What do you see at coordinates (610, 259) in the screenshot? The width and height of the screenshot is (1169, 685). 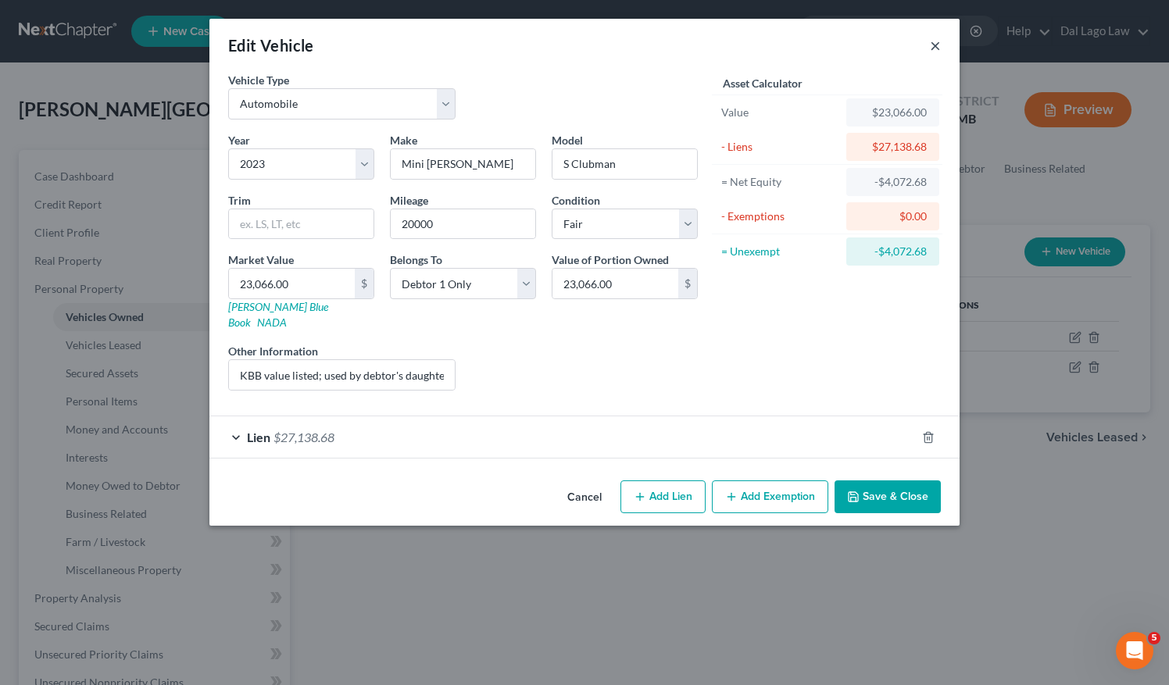 I see `label: Value of Portion Owned` at bounding box center [610, 259].